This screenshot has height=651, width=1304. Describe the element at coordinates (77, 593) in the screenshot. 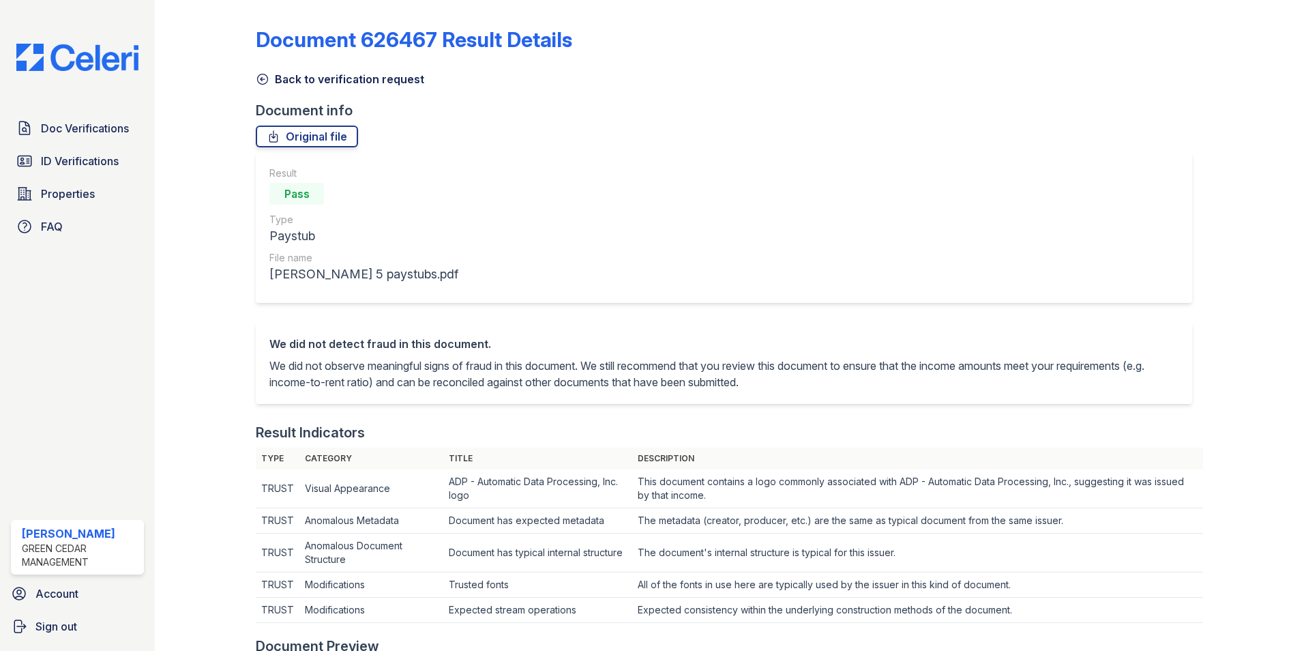

I see `a: Account` at that location.